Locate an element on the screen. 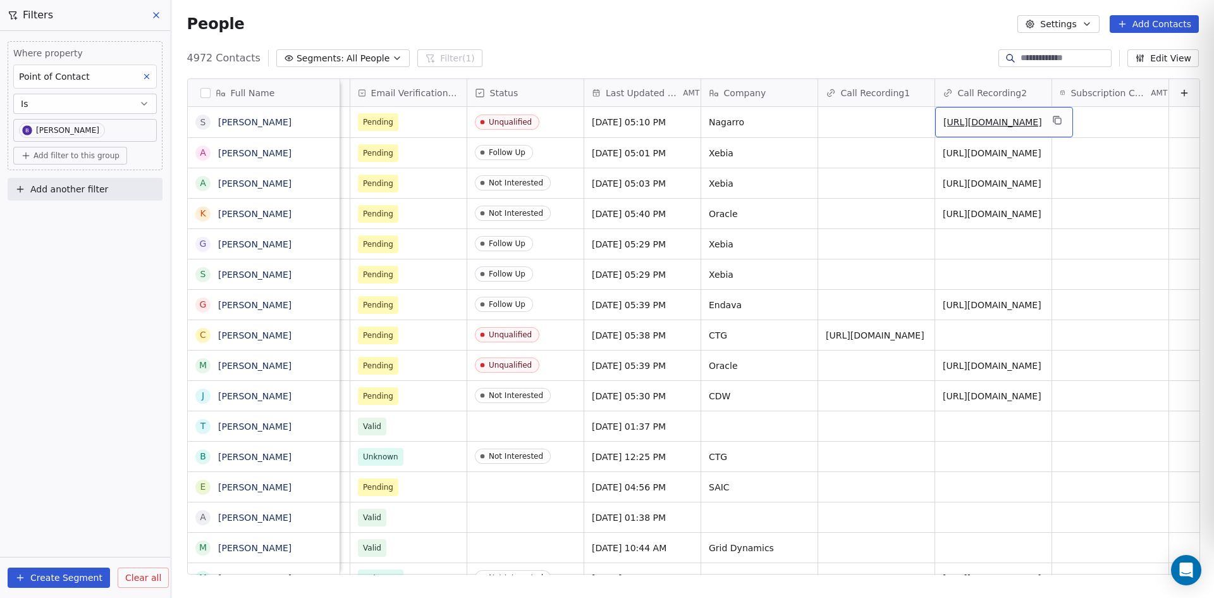  span: All People is located at coordinates (368, 58).